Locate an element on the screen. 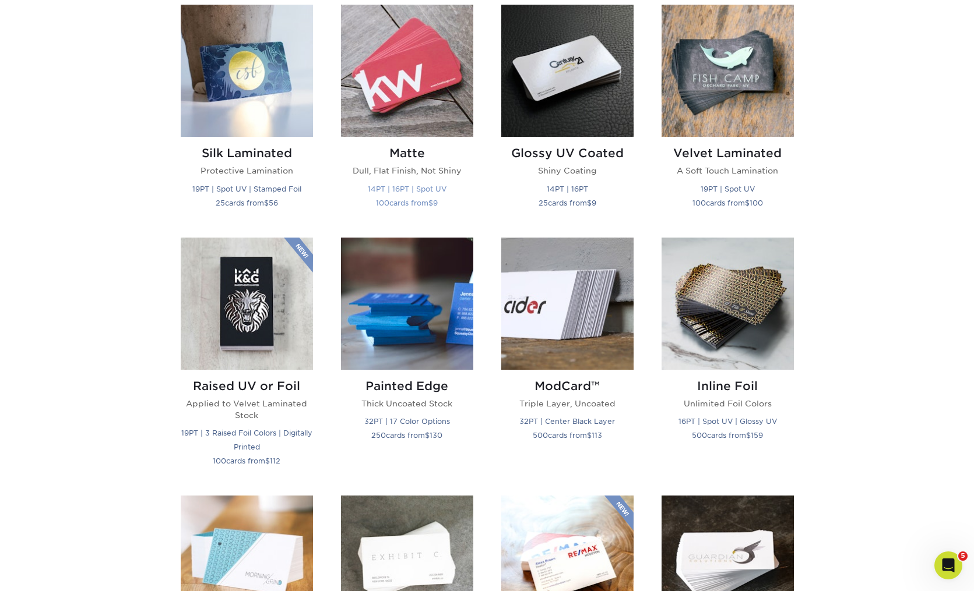 This screenshot has height=591, width=974. span: 56 is located at coordinates (273, 203).